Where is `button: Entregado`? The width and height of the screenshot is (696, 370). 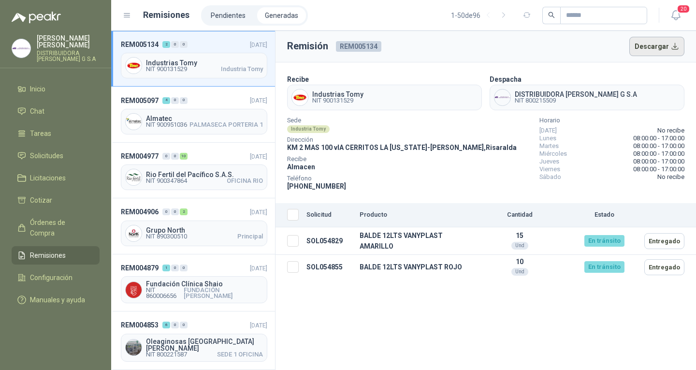 button: Entregado is located at coordinates (664, 241).